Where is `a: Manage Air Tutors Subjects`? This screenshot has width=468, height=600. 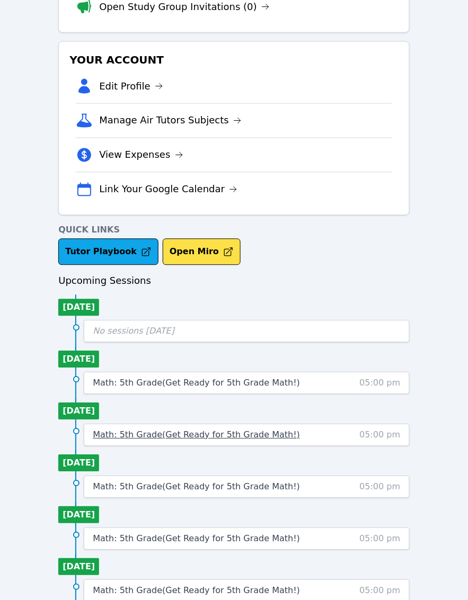
a: Manage Air Tutors Subjects is located at coordinates (170, 121).